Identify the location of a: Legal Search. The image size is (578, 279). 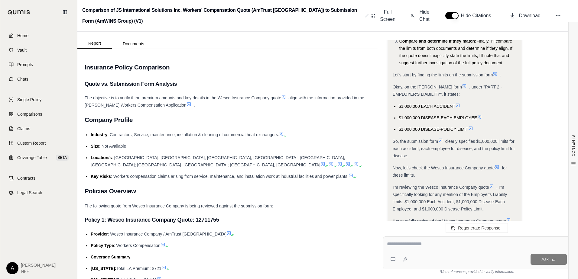
(39, 193).